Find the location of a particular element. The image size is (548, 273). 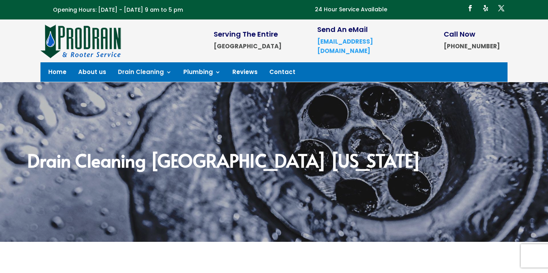

span: Call Now is located at coordinates (459, 34).